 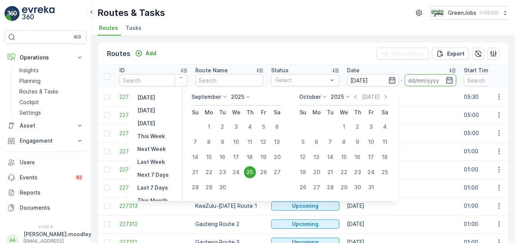 I want to click on p: 82, so click(x=79, y=178).